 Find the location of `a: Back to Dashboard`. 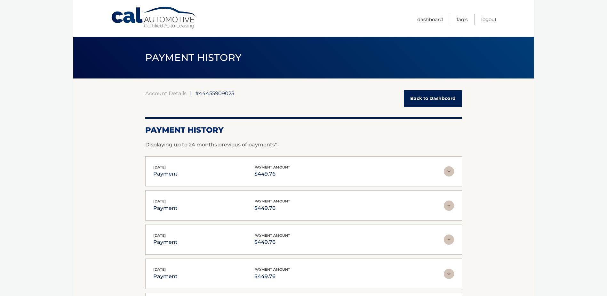

a: Back to Dashboard is located at coordinates (433, 98).